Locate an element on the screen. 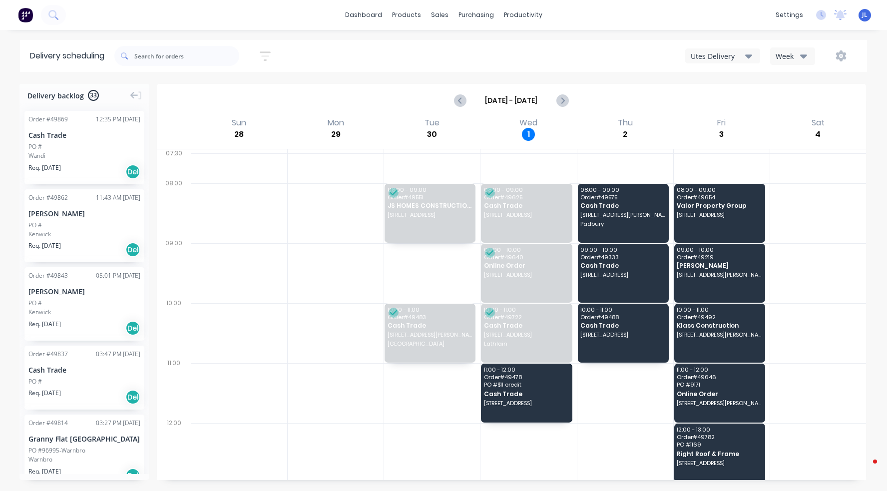  span: Order # 49483 is located at coordinates (430, 317).